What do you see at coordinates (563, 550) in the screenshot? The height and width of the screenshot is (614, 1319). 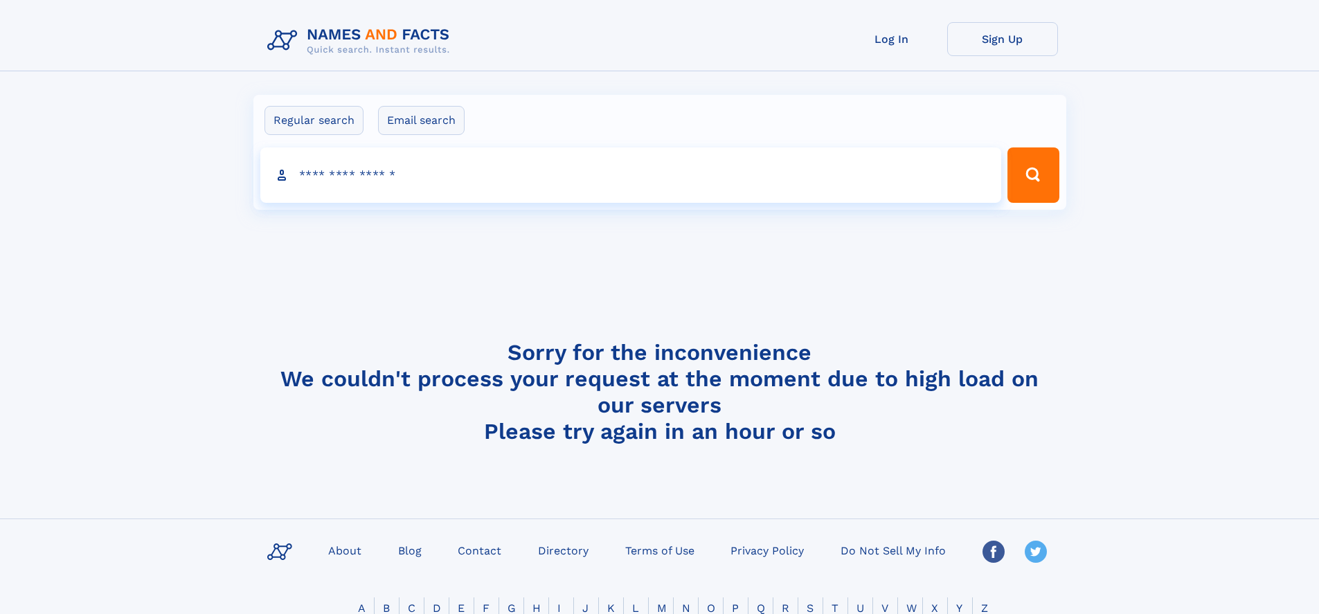 I see `a: Directory` at bounding box center [563, 550].